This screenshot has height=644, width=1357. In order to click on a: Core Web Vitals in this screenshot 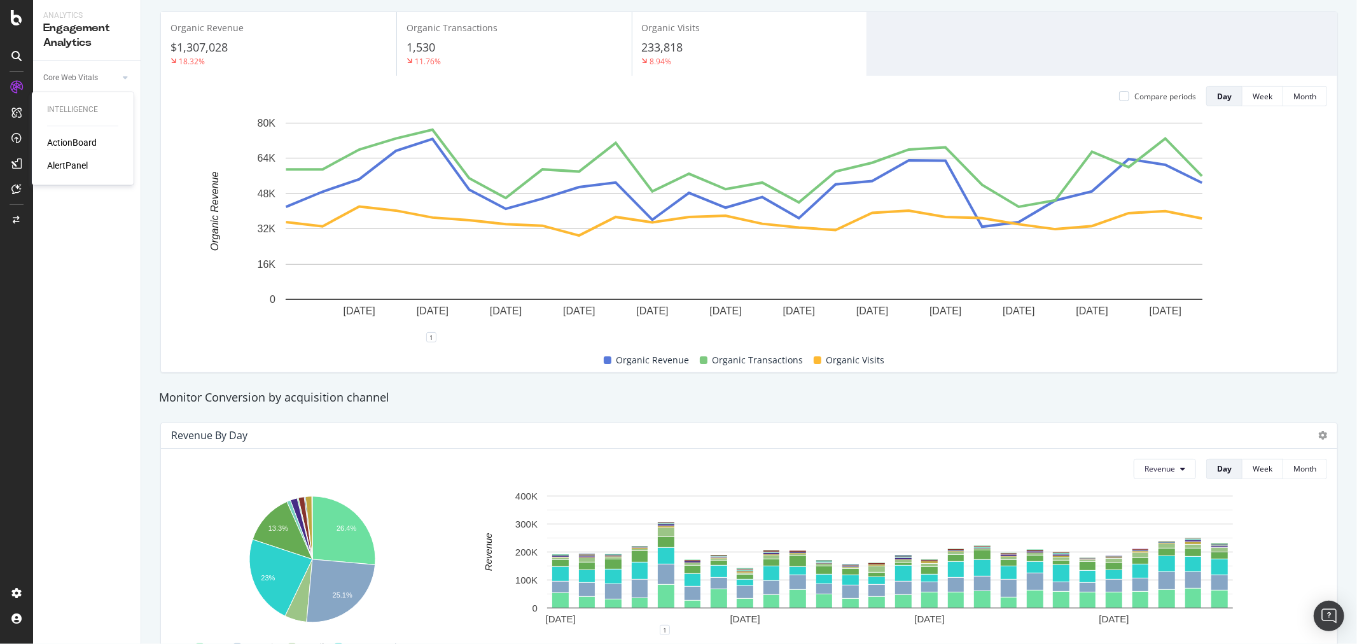, I will do `click(81, 78)`.